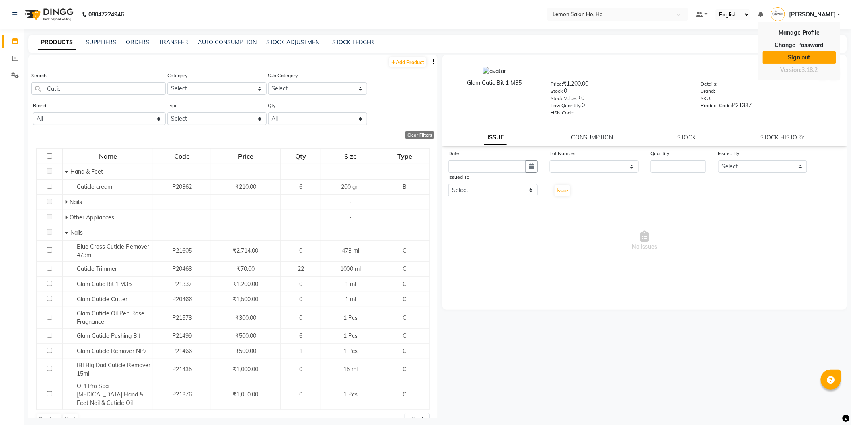 Image resolution: width=851 pixels, height=425 pixels. Describe the element at coordinates (799, 45) in the screenshot. I see `a: Change Password` at that location.